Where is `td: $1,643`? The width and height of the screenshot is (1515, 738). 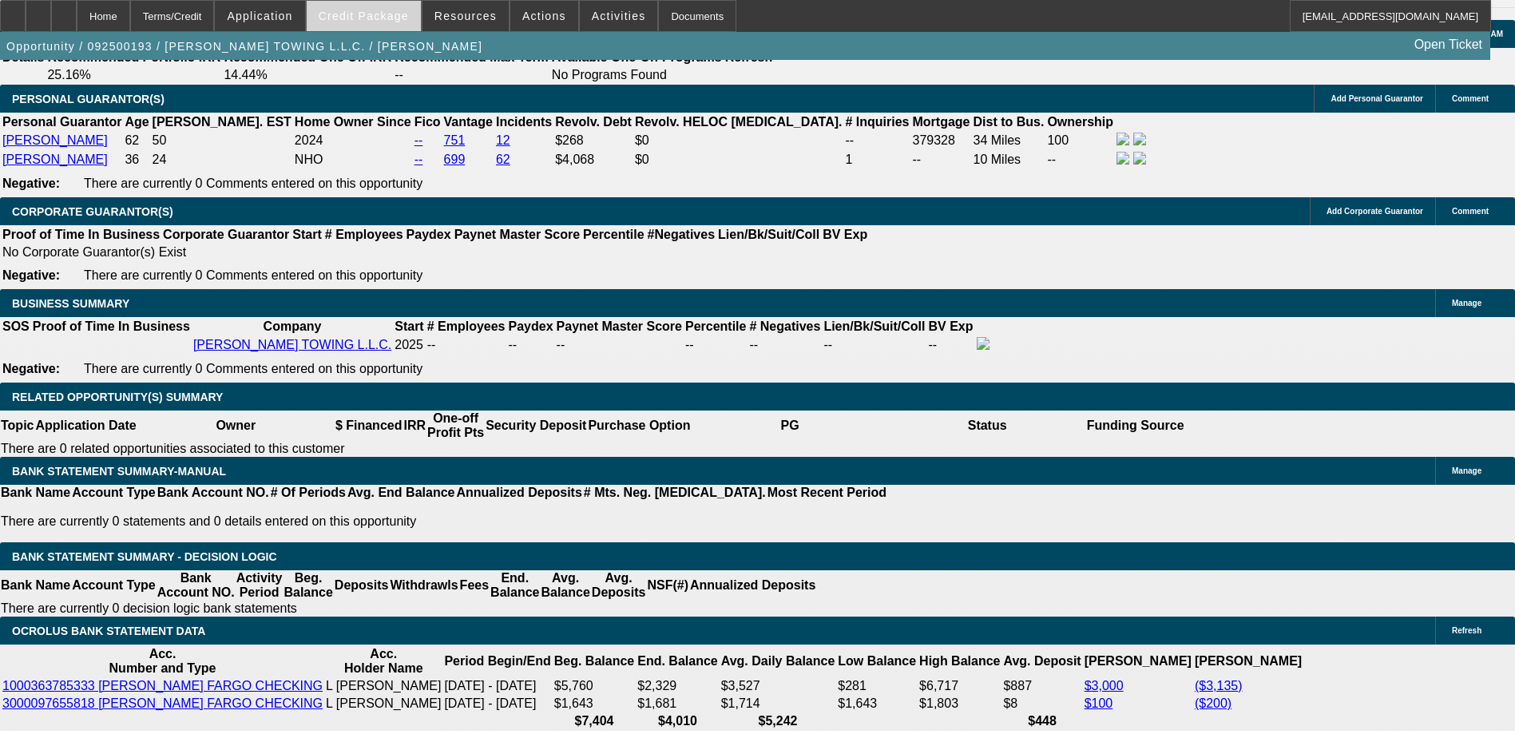 td: $1,643 is located at coordinates (594, 704).